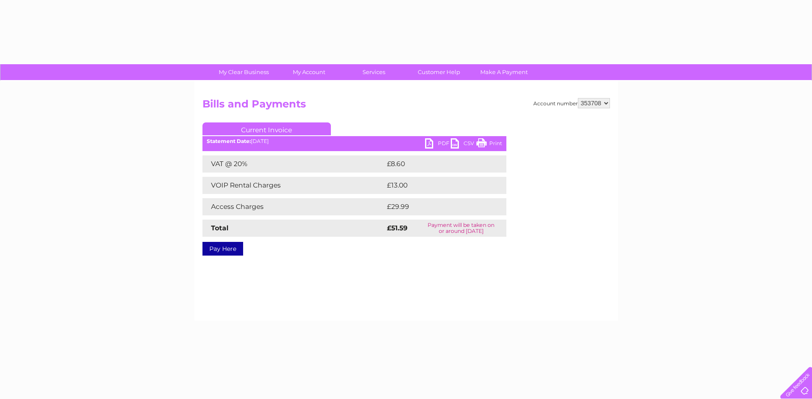 Image resolution: width=812 pixels, height=399 pixels. Describe the element at coordinates (436, 164) in the screenshot. I see `td: £8.60` at that location.